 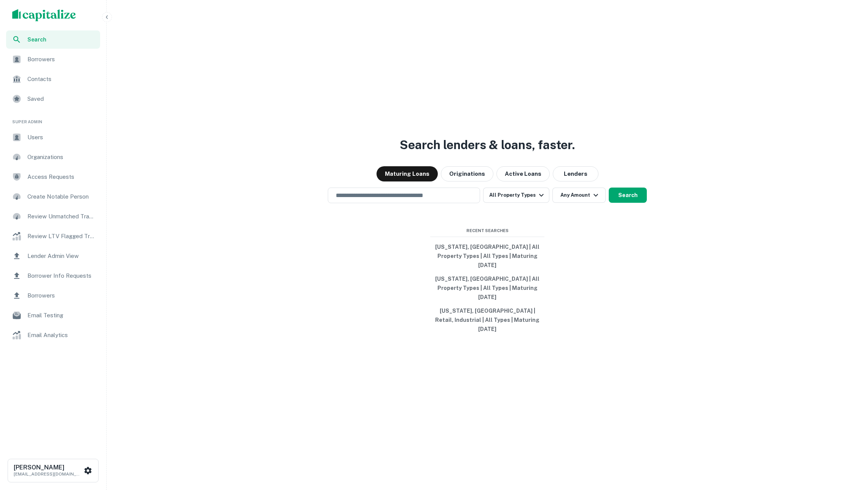 I want to click on a: Review LTV Flagged Transactions, so click(x=53, y=236).